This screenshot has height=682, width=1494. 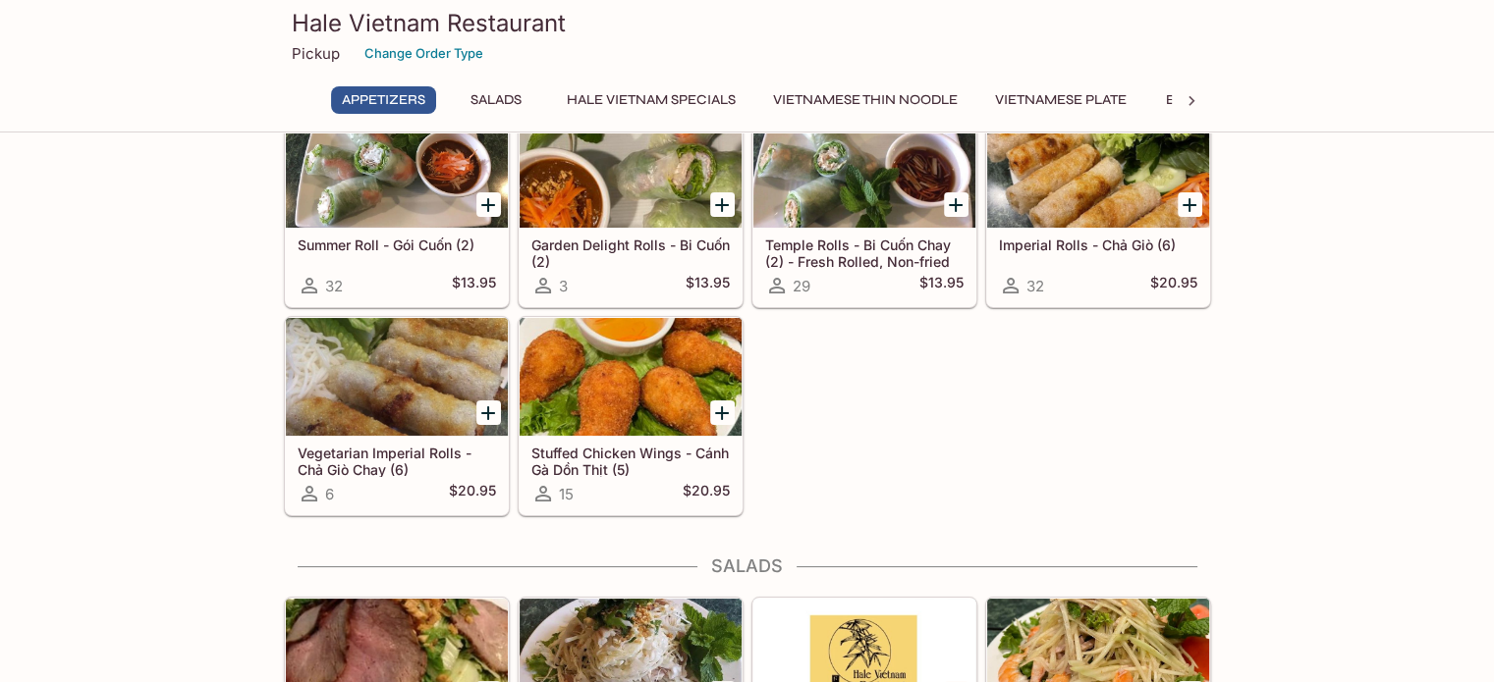 What do you see at coordinates (865, 100) in the screenshot?
I see `button: Vietnamese Thin Noodle` at bounding box center [865, 100].